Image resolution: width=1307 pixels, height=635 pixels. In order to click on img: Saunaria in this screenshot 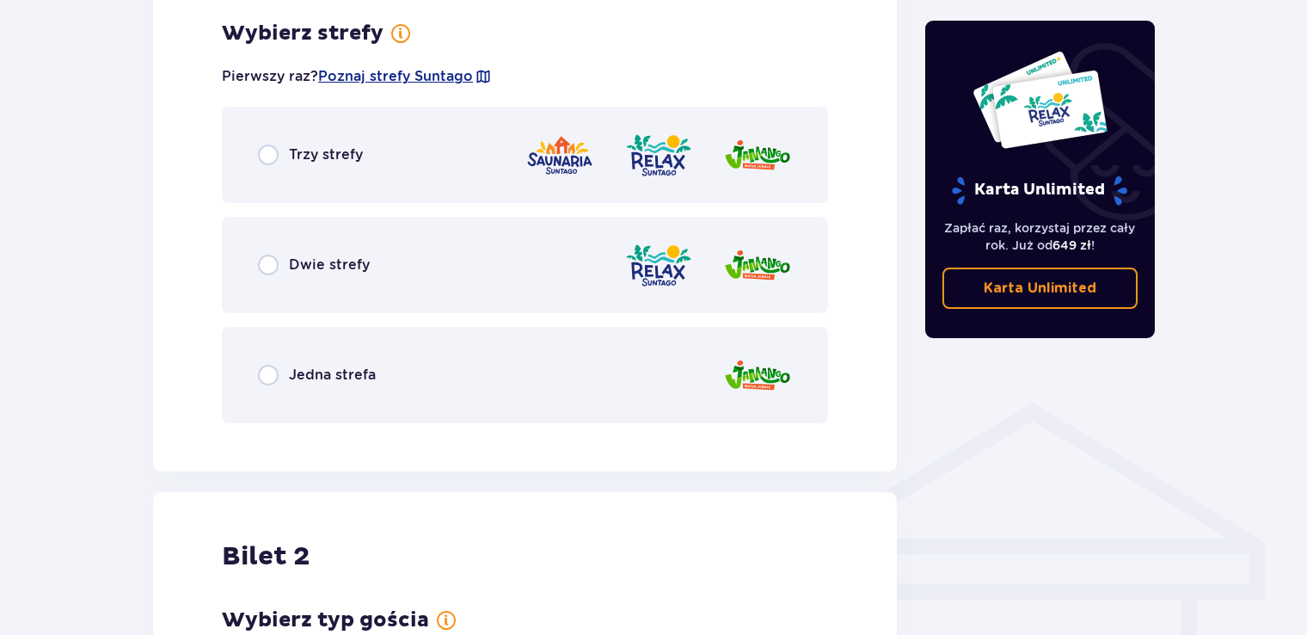, I will do `click(560, 155)`.